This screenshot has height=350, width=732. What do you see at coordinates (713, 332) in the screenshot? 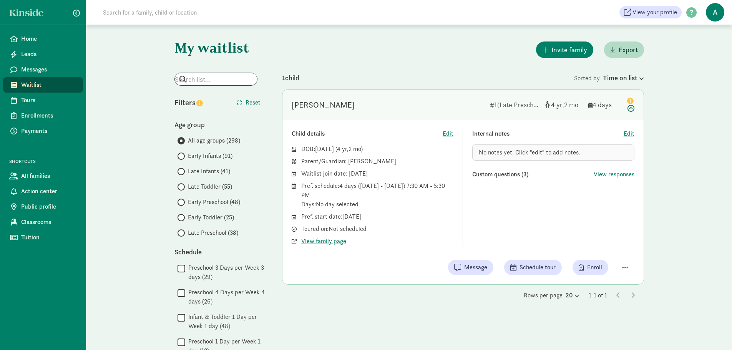
I see `div: Chat Widget` at bounding box center [713, 332].